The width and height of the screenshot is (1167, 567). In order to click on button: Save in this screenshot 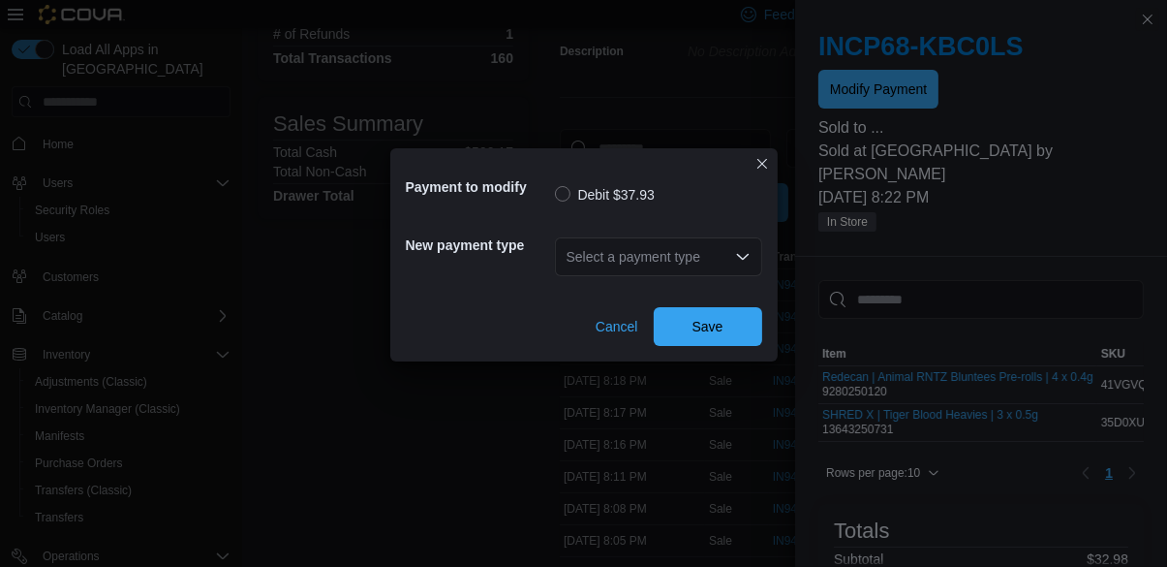, I will do `click(708, 326)`.